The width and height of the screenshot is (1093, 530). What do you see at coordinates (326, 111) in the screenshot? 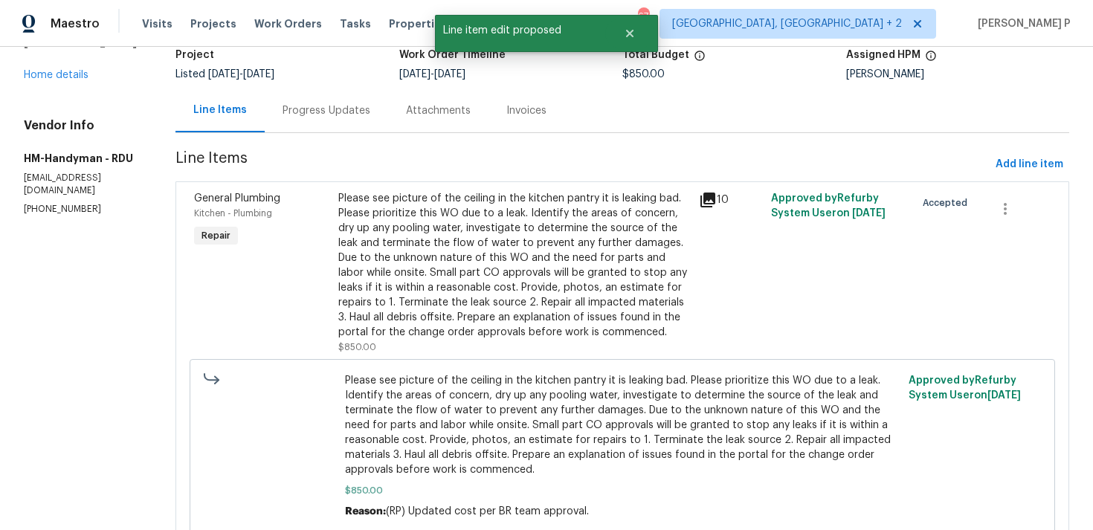
I see `div: Progress Updates` at bounding box center [326, 111].